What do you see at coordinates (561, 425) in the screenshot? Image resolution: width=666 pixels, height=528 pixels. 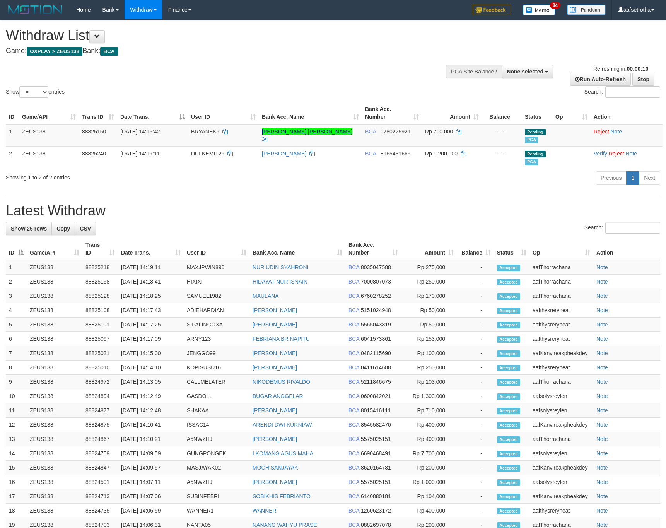 I see `td: aafKanvireakpheakdey` at bounding box center [561, 425].